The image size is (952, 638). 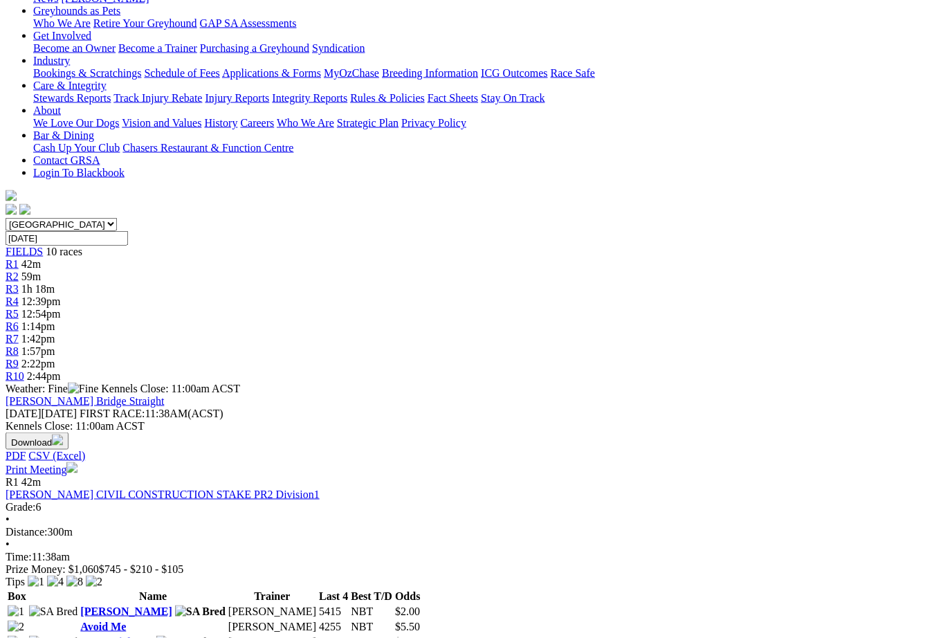 What do you see at coordinates (513, 98) in the screenshot?
I see `a: Stay On Track` at bounding box center [513, 98].